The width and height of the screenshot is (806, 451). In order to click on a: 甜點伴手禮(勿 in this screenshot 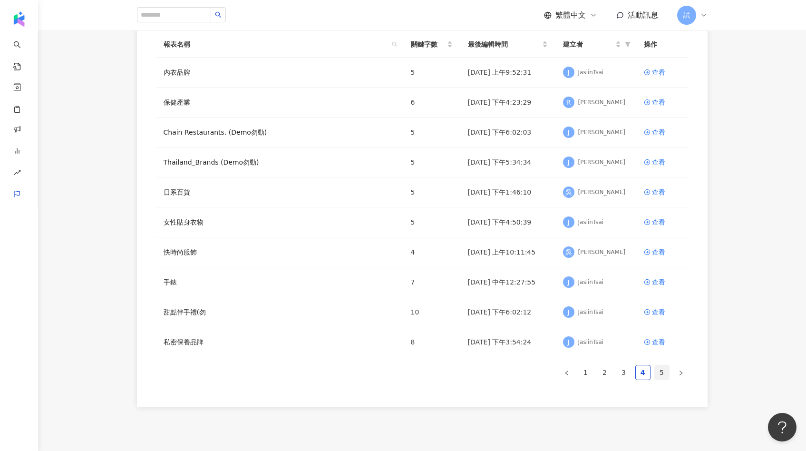, I will do `click(184, 312)`.